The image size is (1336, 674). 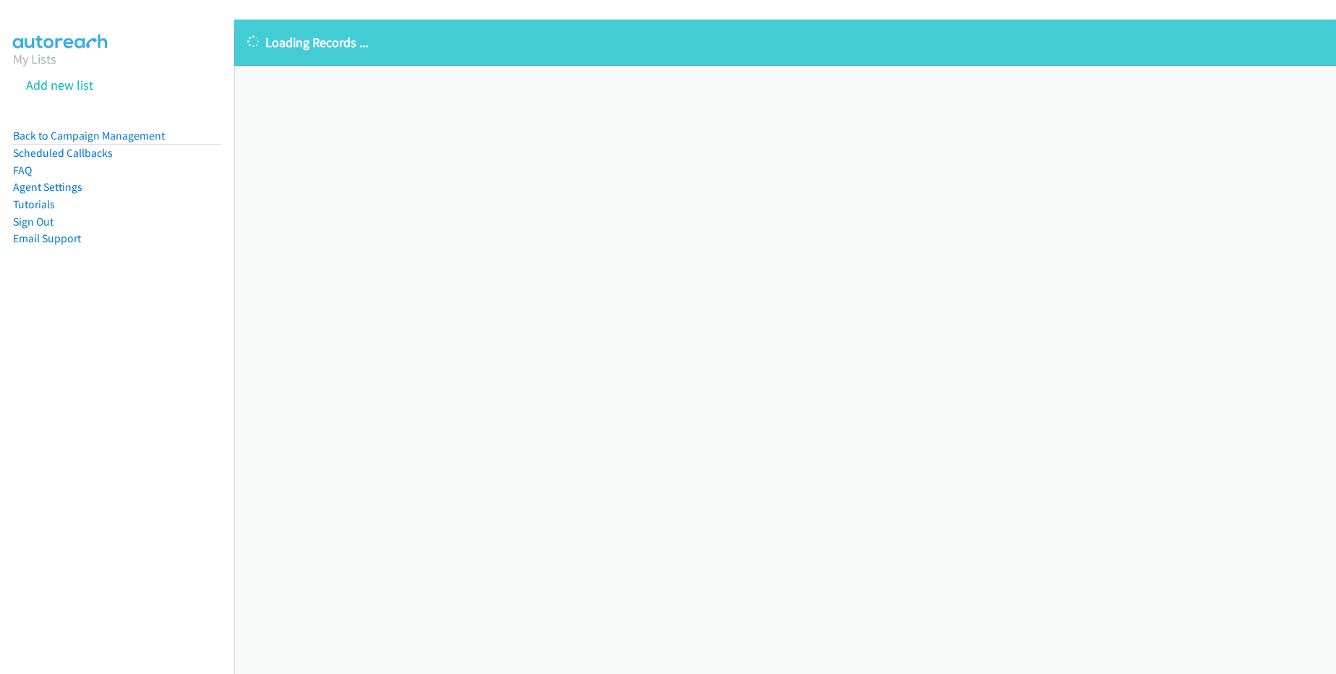 I want to click on a: Tutorials, so click(x=34, y=204).